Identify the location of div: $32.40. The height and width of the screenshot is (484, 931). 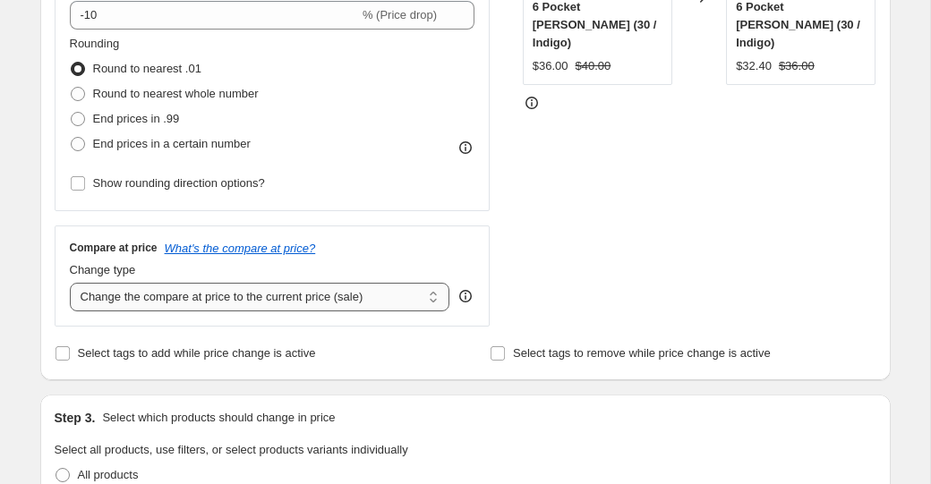
(754, 66).